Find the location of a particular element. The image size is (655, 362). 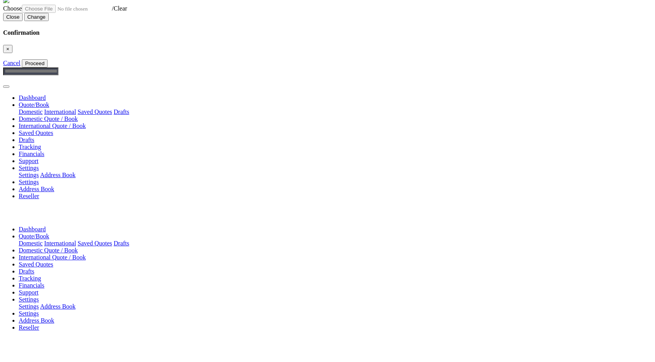

button: Proceed is located at coordinates (35, 63).